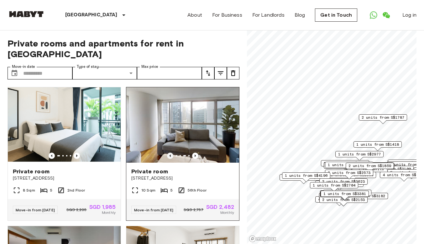 The image size is (424, 244). What do you see at coordinates (345, 193) in the screenshot?
I see `span: 1 units from S$3381` at bounding box center [345, 193].